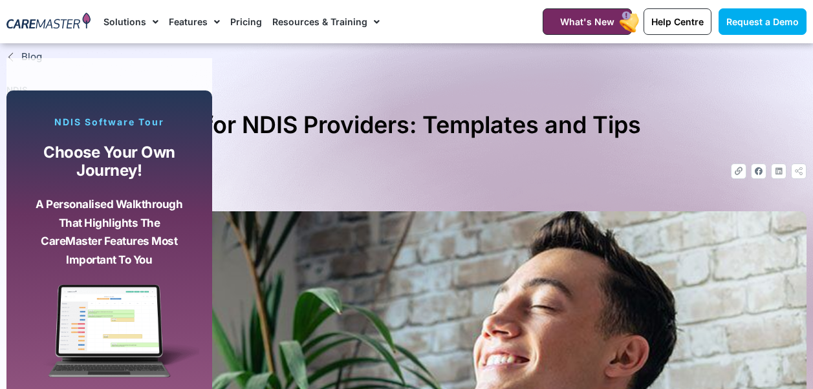  I want to click on a: Request a Demo, so click(762, 21).